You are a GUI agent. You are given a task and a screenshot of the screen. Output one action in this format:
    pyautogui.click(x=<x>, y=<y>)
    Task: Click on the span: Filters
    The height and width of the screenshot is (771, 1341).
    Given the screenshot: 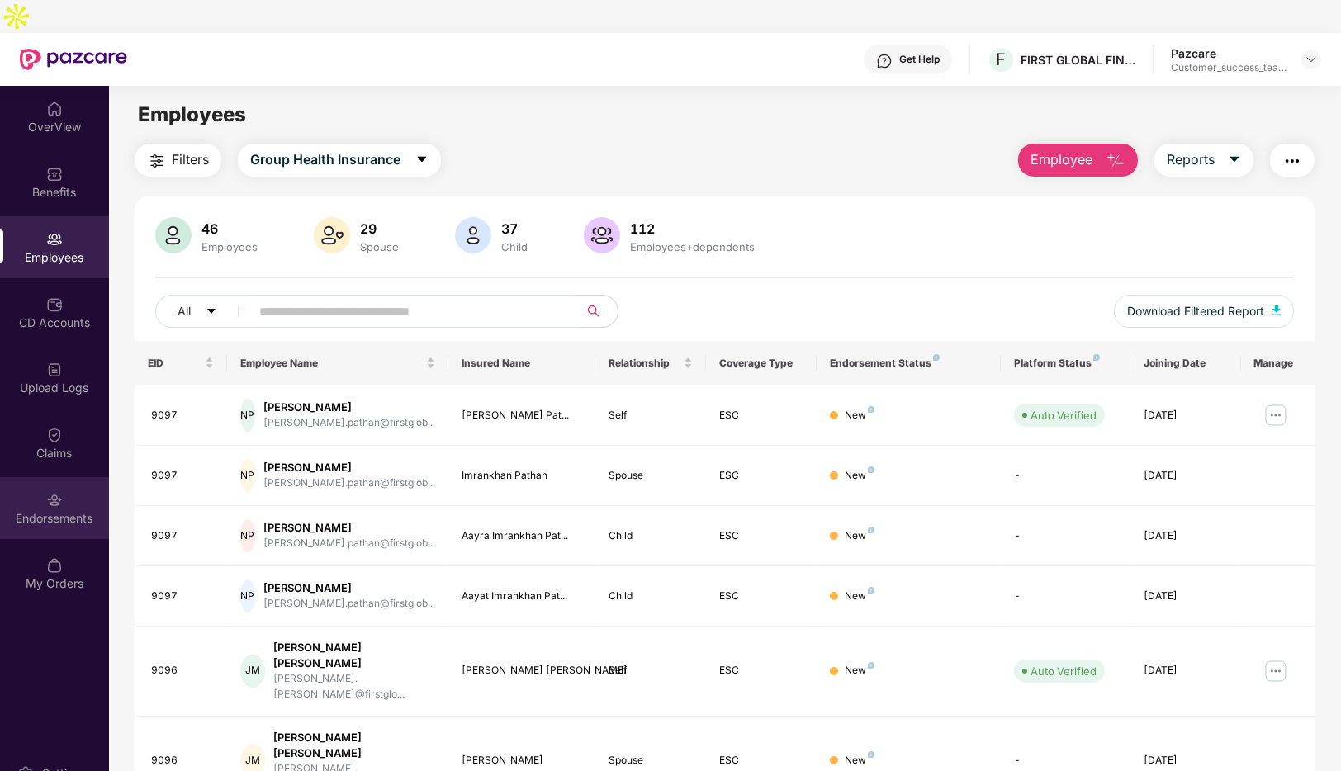 What is the action you would take?
    pyautogui.click(x=190, y=159)
    